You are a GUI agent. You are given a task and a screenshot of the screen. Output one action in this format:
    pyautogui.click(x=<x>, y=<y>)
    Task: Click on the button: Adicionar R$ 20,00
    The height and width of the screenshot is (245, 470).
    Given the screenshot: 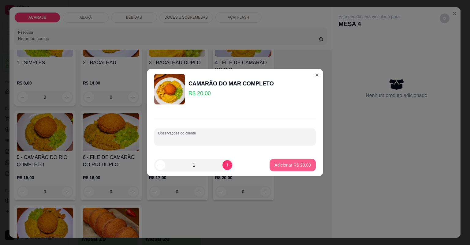 What is the action you would take?
    pyautogui.click(x=292, y=165)
    